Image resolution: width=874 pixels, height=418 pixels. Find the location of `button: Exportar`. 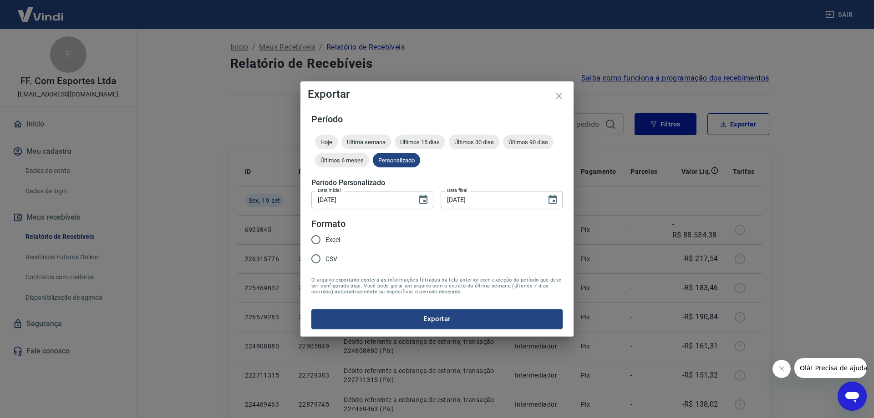

button: Exportar is located at coordinates (437, 319).